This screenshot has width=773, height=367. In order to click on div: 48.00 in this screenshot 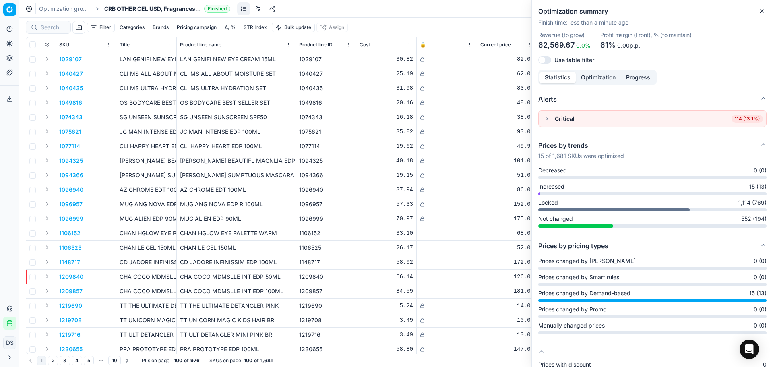, I will do `click(507, 103)`.